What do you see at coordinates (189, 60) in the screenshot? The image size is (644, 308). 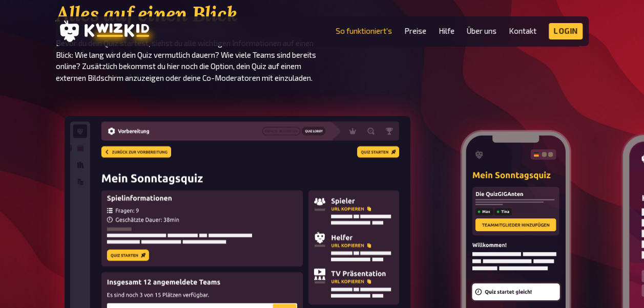 I see `p: Bevor du dein Quiz startest, siehst du alle wichtigen Informationen auf einen Blick: Wie lang wir...` at bounding box center [189, 60].